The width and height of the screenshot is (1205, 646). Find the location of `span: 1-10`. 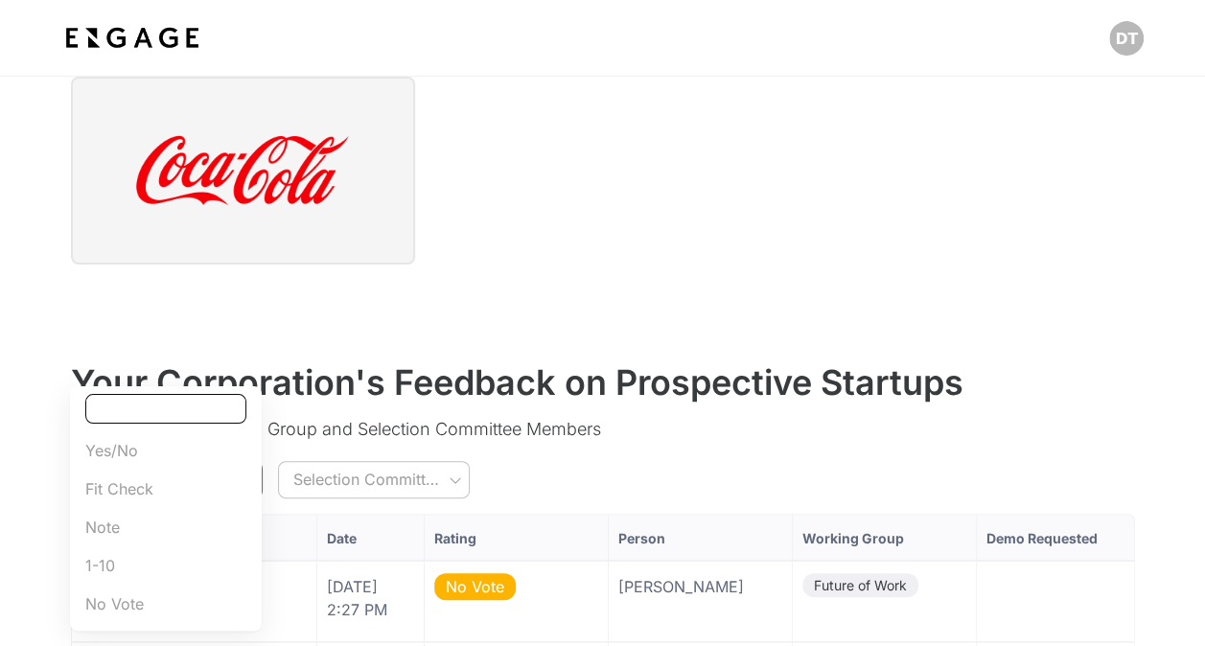

span: 1-10 is located at coordinates (166, 566).